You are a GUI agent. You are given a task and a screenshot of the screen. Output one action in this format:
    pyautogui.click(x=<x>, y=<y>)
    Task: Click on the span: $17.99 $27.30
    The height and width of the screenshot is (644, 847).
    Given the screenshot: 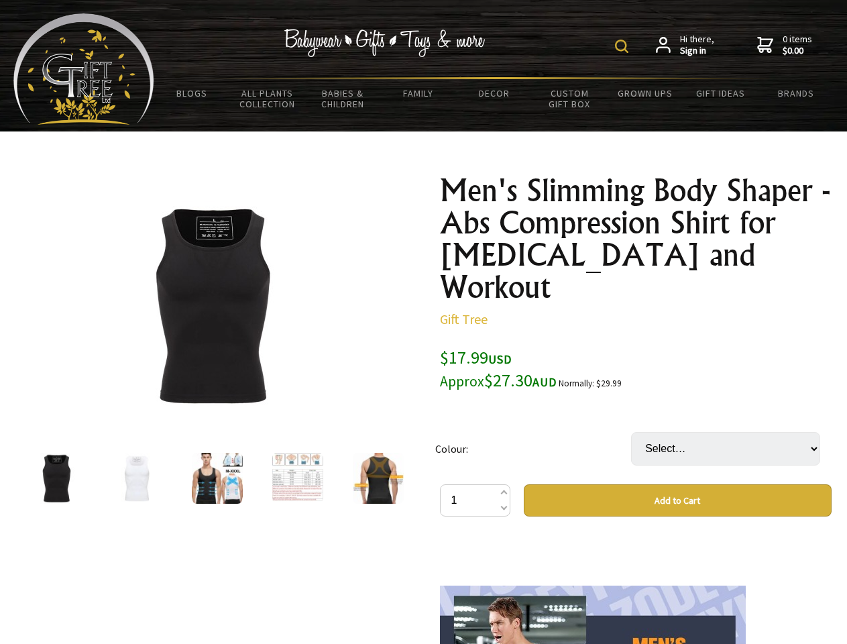 What is the action you would take?
    pyautogui.click(x=498, y=368)
    